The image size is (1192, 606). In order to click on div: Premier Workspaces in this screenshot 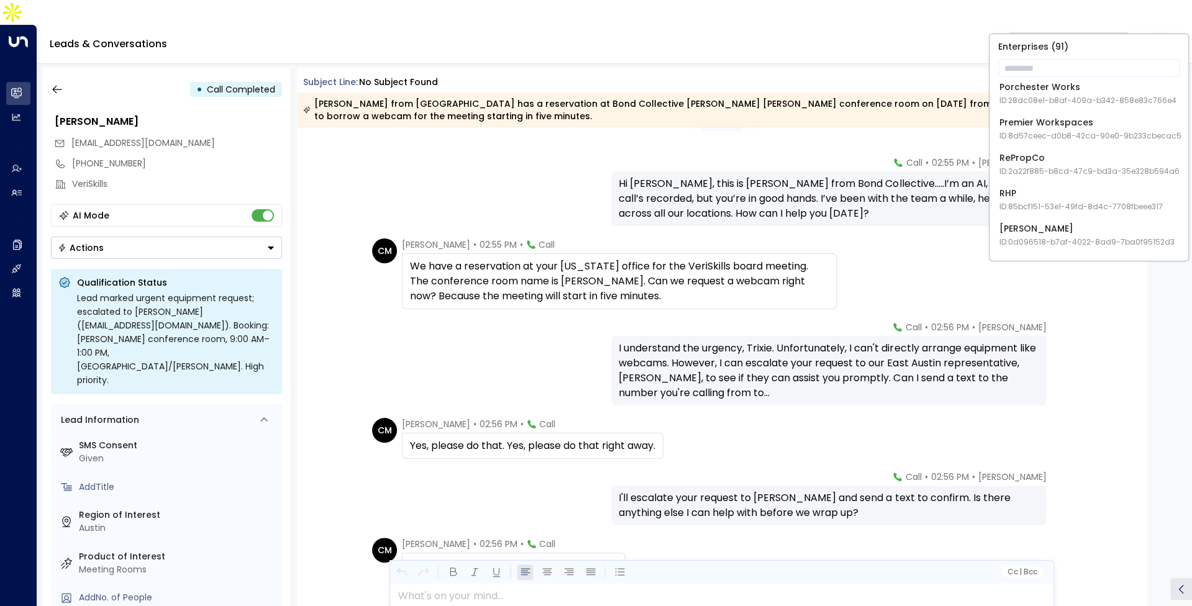, I will do `click(1090, 129)`.